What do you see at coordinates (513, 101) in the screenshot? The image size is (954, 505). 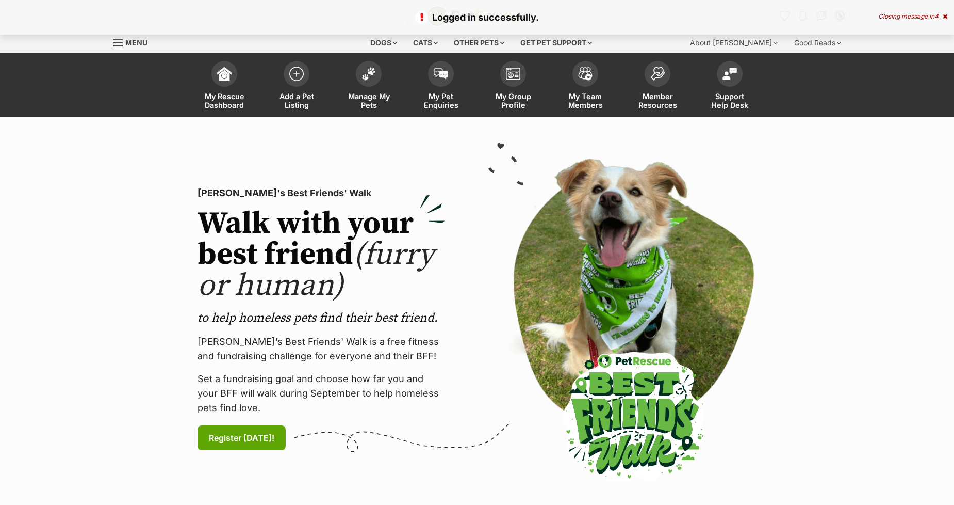 I see `span: My Group Profile` at bounding box center [513, 101].